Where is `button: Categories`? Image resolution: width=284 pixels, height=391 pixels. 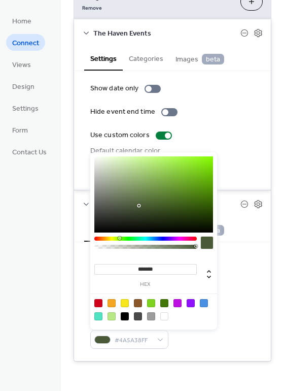 button: Categories is located at coordinates (146, 58).